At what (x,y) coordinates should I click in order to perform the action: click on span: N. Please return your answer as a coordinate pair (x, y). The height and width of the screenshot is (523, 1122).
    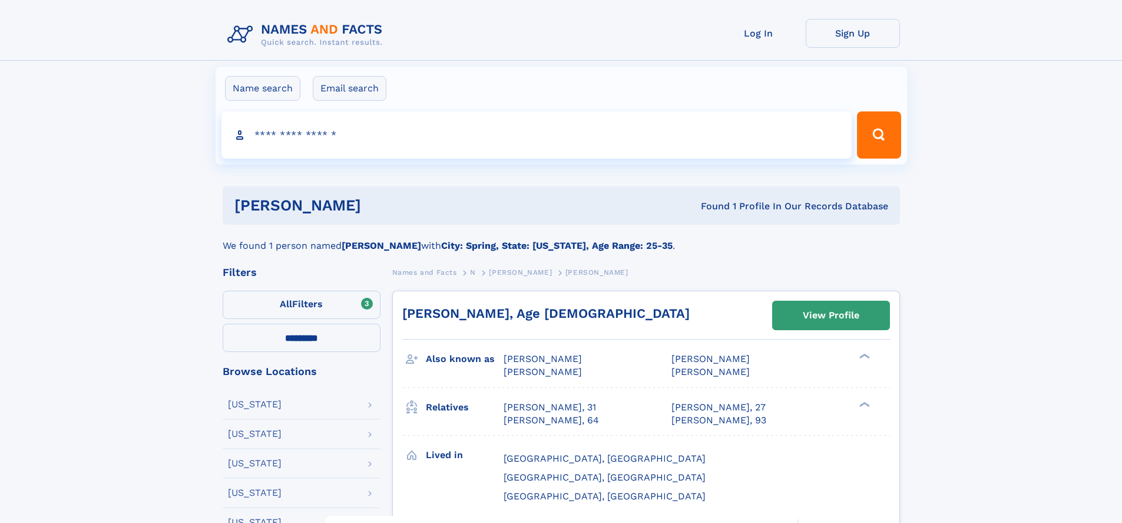
    Looking at the image, I should click on (473, 272).